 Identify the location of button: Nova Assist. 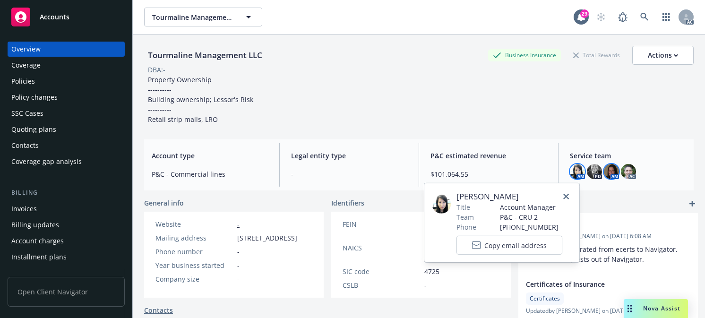
(655, 308).